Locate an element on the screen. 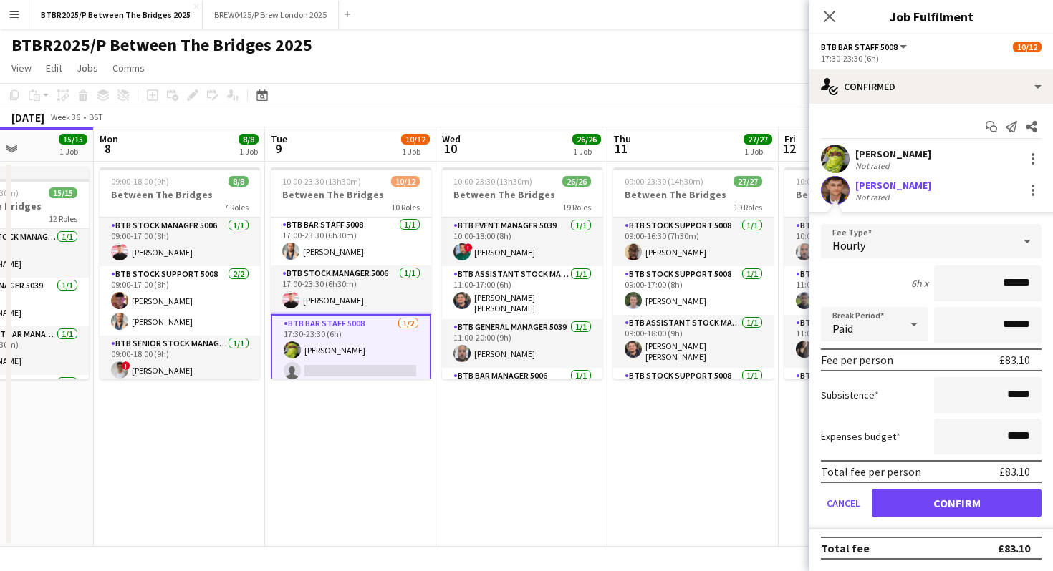  span: 10:00-23:30 (13h30m) is located at coordinates (321, 181).